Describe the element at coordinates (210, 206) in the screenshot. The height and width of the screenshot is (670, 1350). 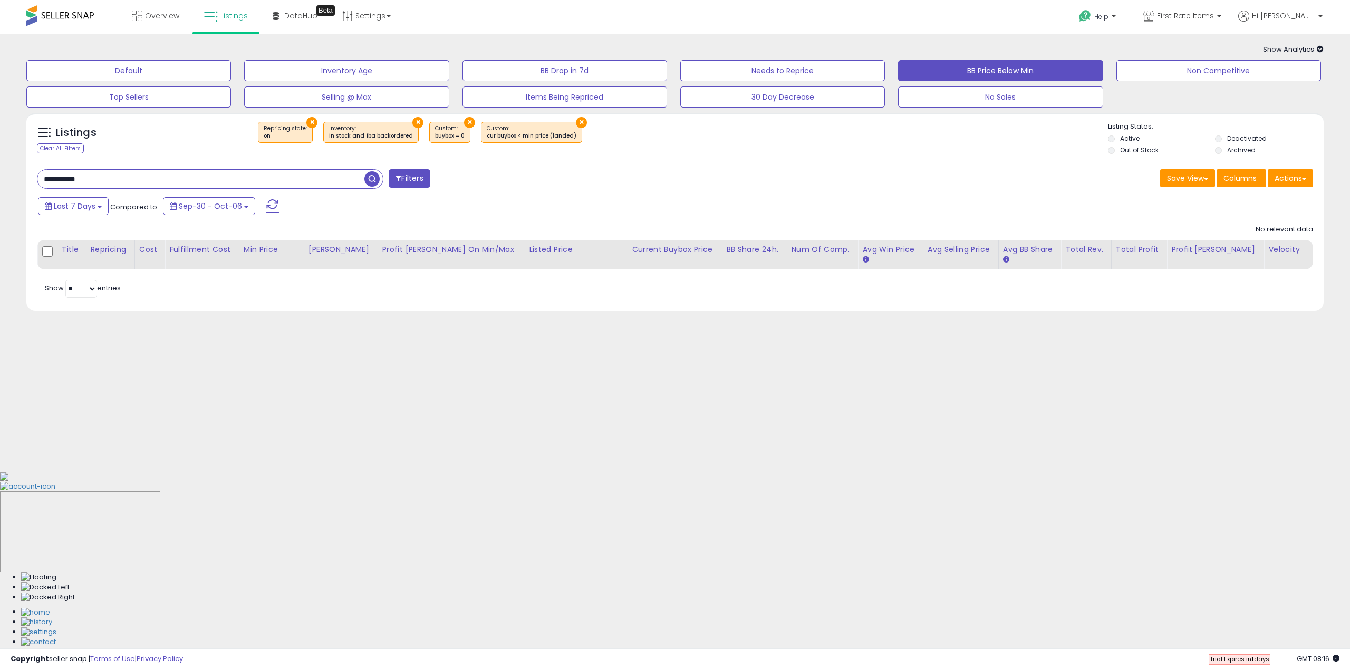
I see `span: Sep-30 - Oct-06` at that location.